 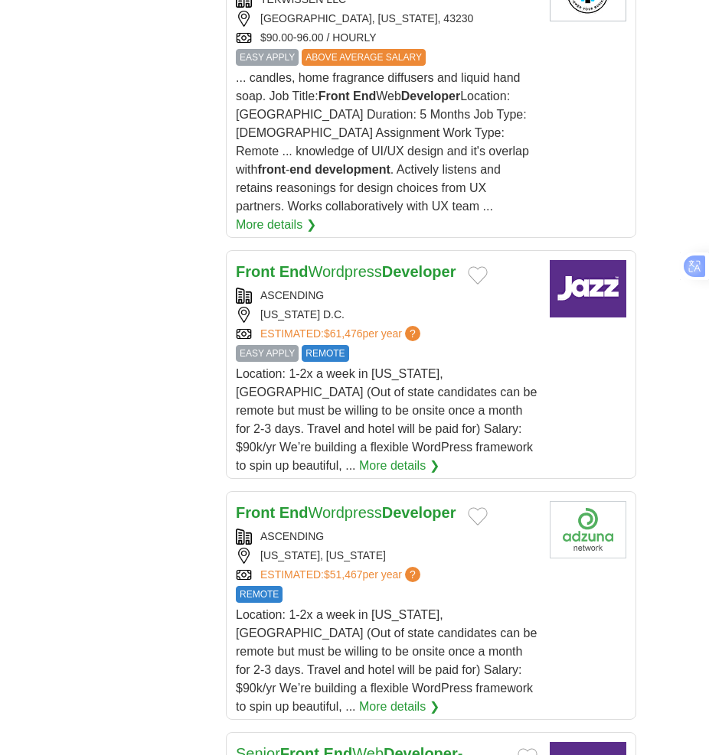 What do you see at coordinates (363, 57) in the screenshot?
I see `span: ABOVE AVERAGE SALARY` at bounding box center [363, 57].